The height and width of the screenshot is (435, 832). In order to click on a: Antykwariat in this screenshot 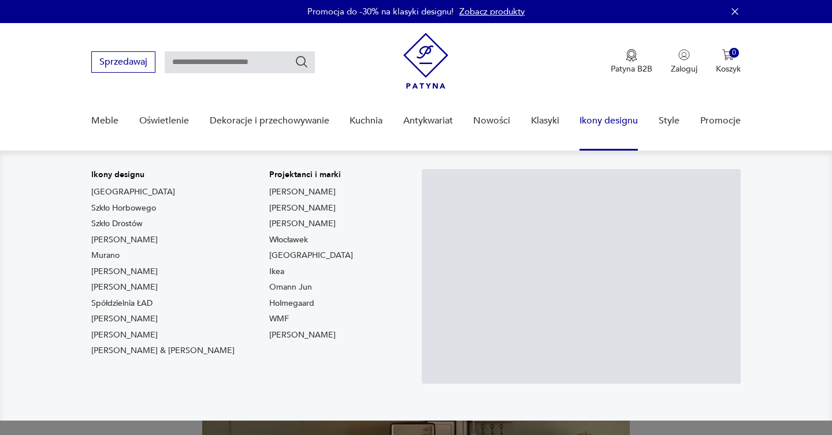, I will do `click(428, 121)`.